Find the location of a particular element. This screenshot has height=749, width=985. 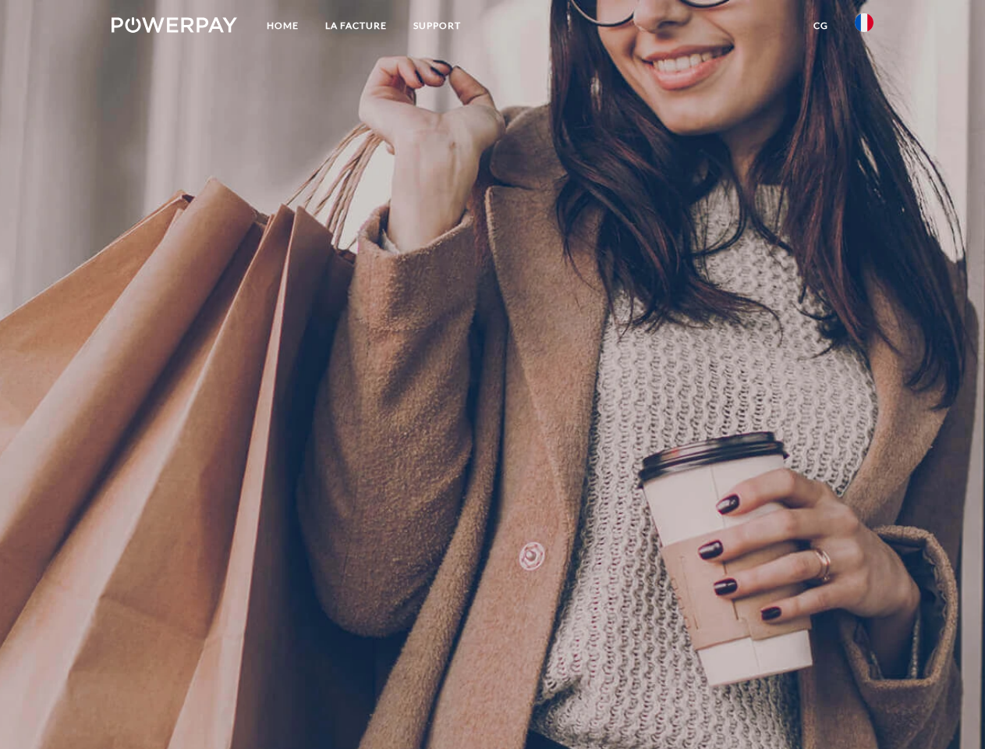

a: LA FACTURE is located at coordinates (356, 26).